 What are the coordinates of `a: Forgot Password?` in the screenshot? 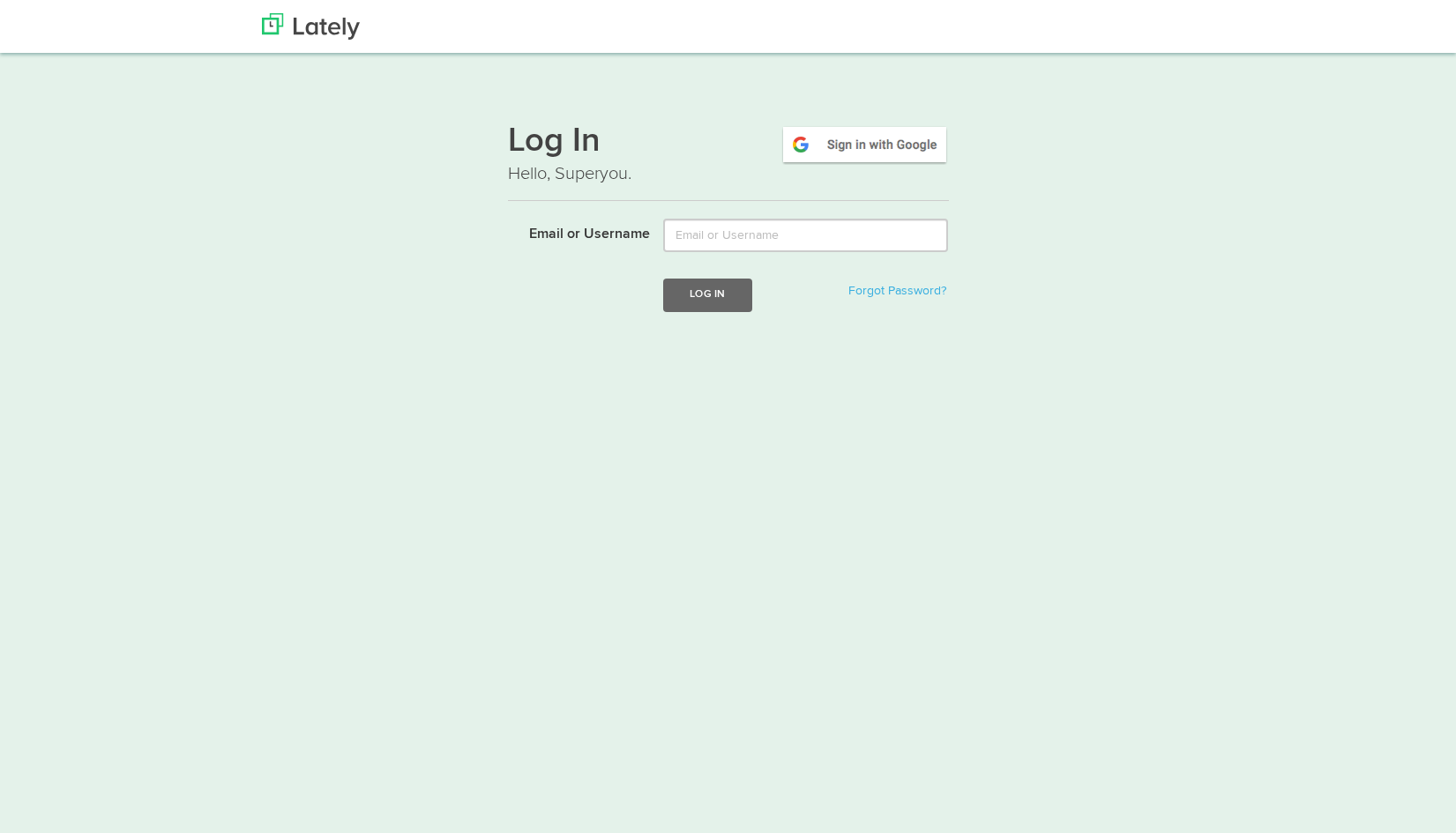 It's located at (896, 291).